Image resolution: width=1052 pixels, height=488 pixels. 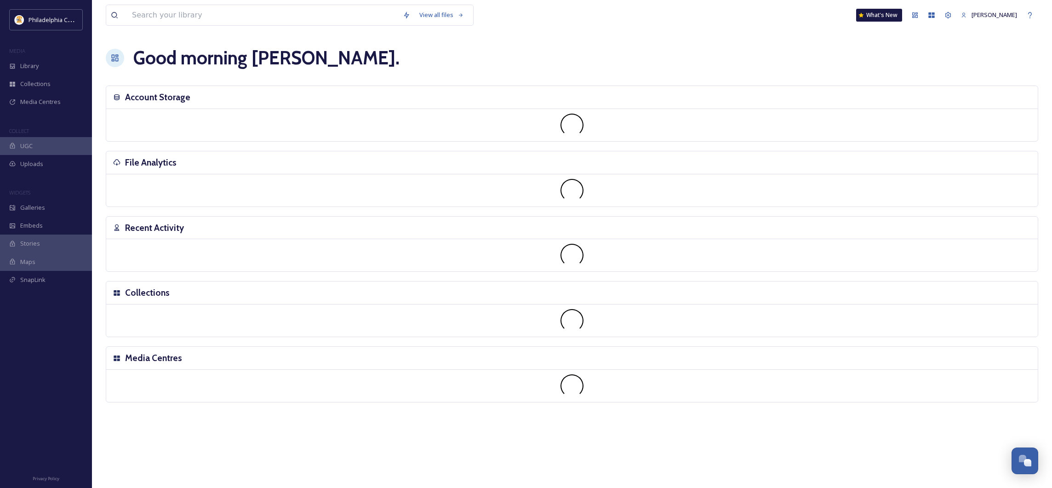 I want to click on span: Maps, so click(x=28, y=262).